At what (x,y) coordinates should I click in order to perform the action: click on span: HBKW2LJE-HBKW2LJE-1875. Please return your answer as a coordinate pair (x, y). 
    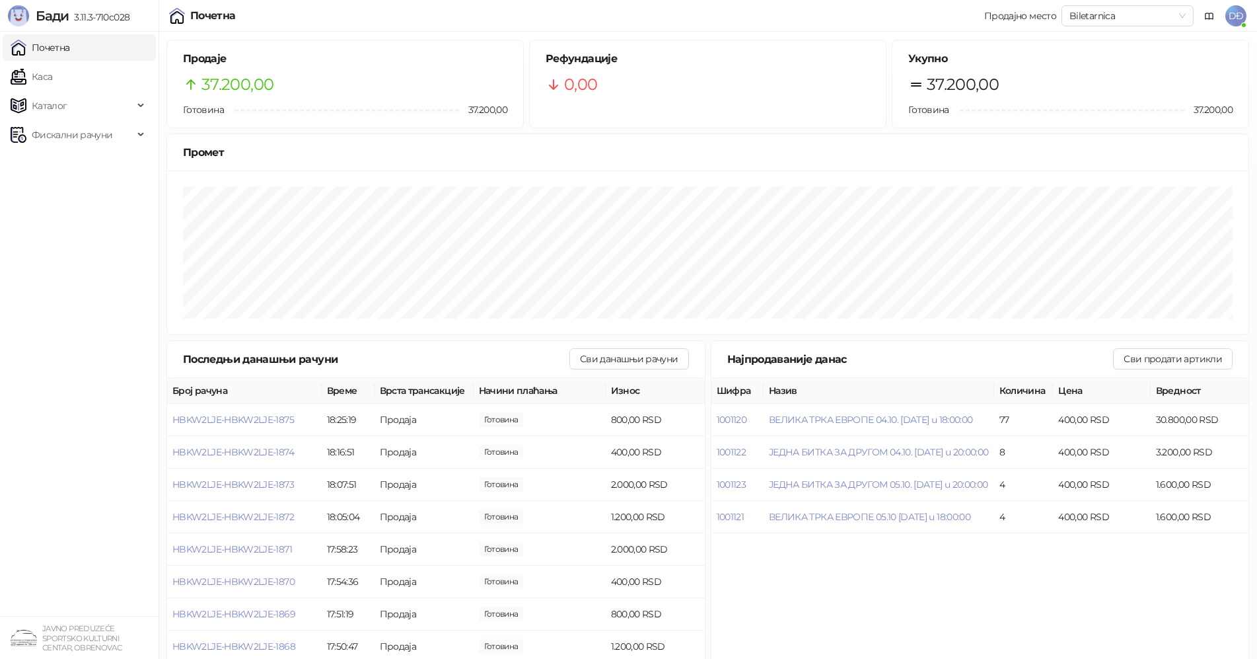
    Looking at the image, I should click on (233, 420).